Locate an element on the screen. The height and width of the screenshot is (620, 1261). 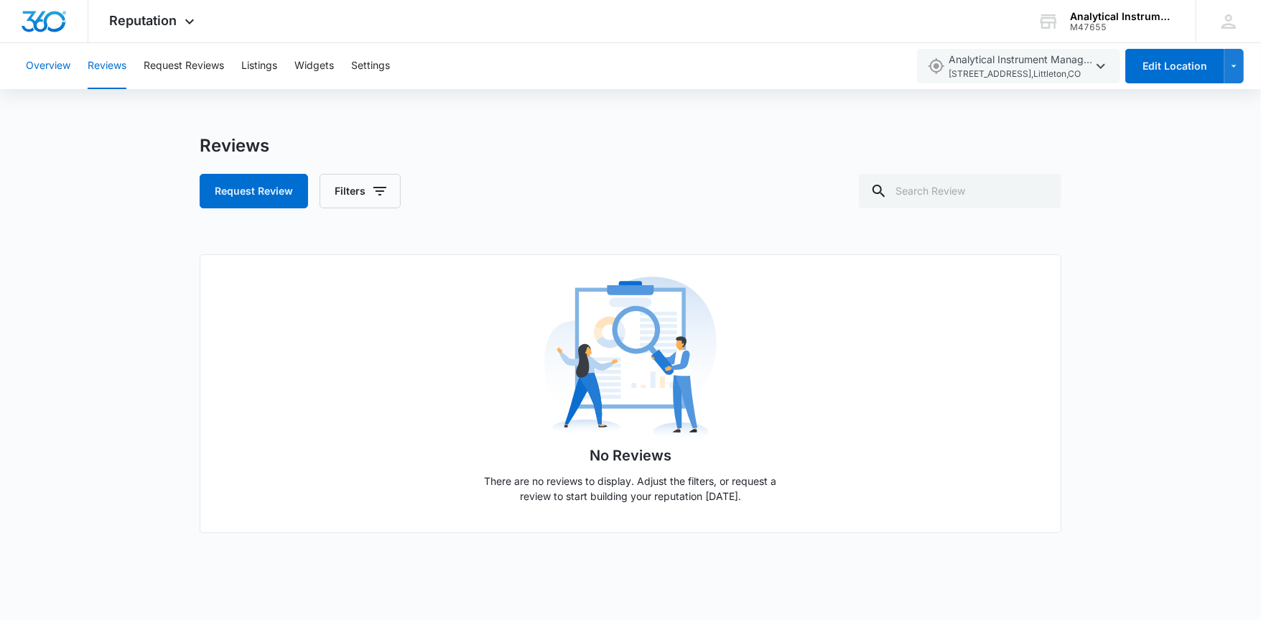
button: Listings is located at coordinates (259, 66).